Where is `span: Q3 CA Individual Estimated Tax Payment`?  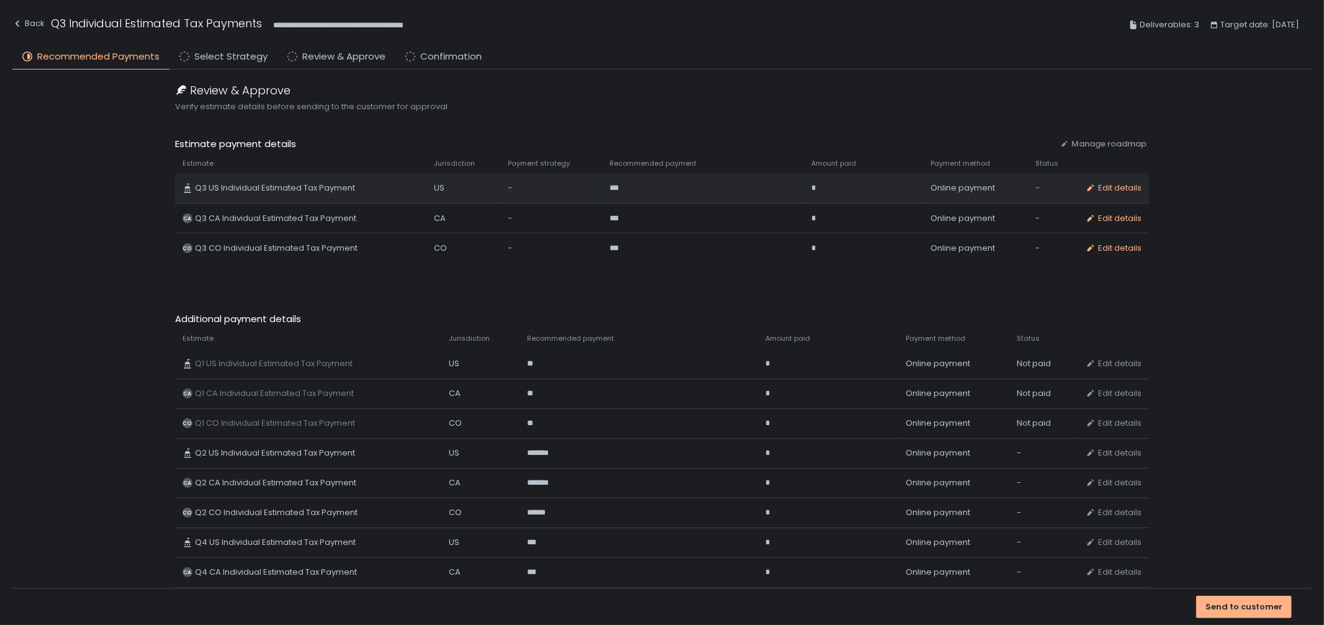 span: Q3 CA Individual Estimated Tax Payment is located at coordinates (276, 219).